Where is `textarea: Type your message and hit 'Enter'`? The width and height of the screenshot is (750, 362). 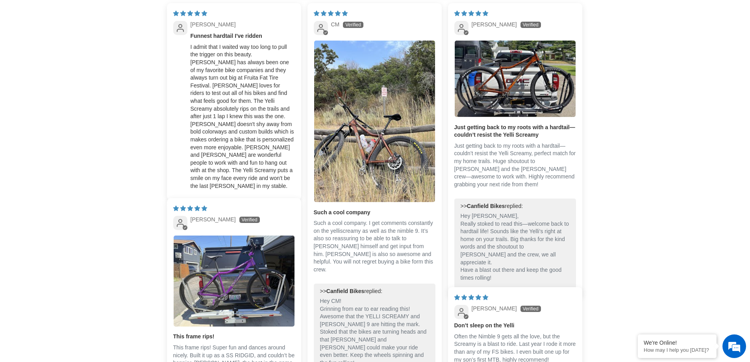
textarea: Type your message and hit 'Enter' is located at coordinates (77, 229).